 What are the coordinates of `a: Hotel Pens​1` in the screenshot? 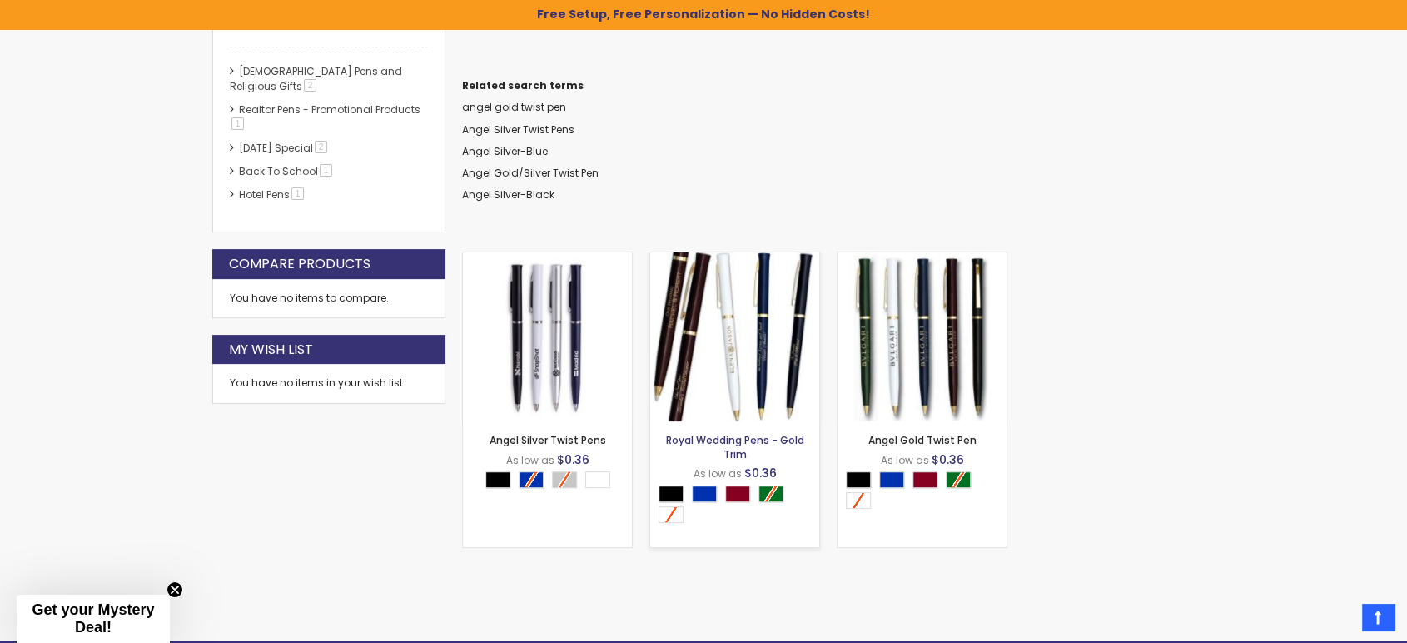 It's located at (272, 194).